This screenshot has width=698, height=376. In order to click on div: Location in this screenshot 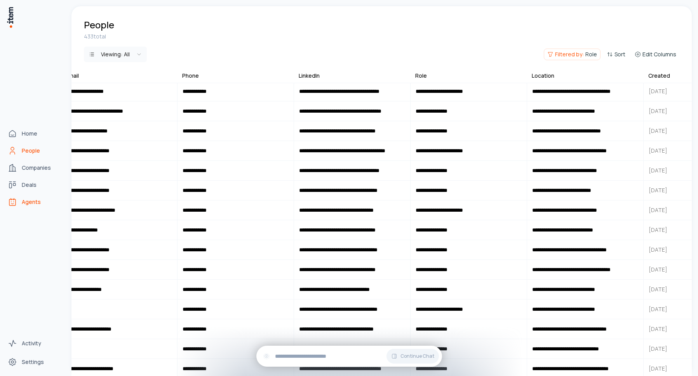, I will do `click(543, 76)`.